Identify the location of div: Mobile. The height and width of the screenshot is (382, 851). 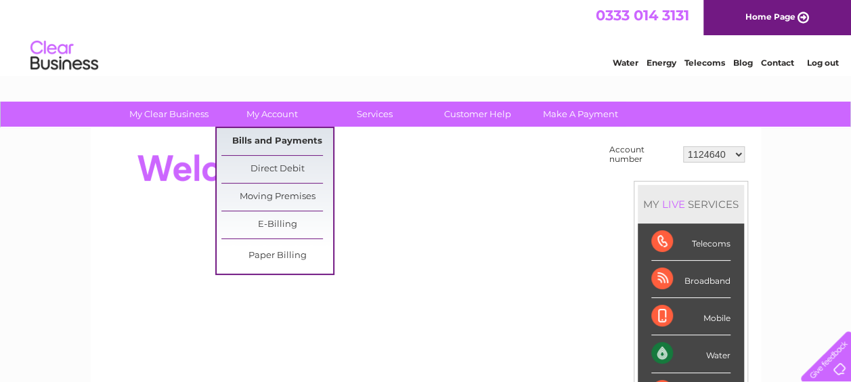
(691, 316).